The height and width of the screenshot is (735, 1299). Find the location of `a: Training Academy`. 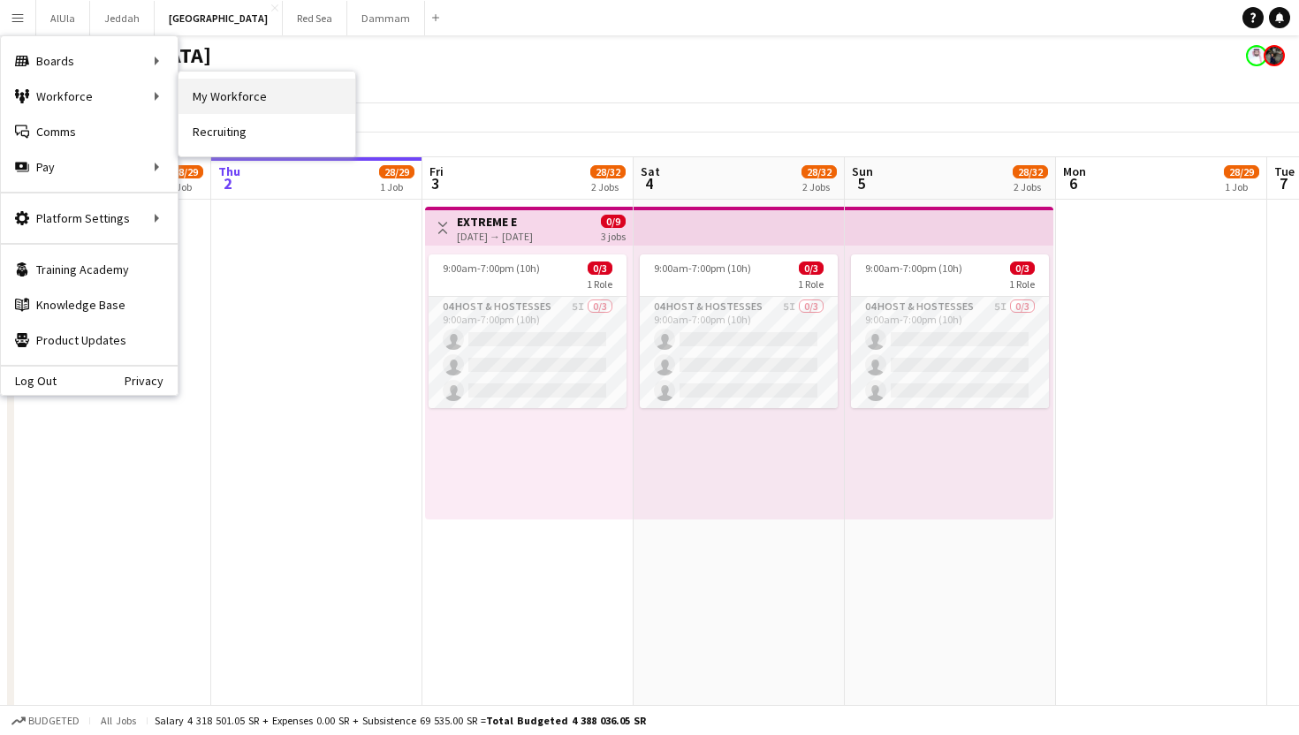

a: Training Academy is located at coordinates (89, 269).